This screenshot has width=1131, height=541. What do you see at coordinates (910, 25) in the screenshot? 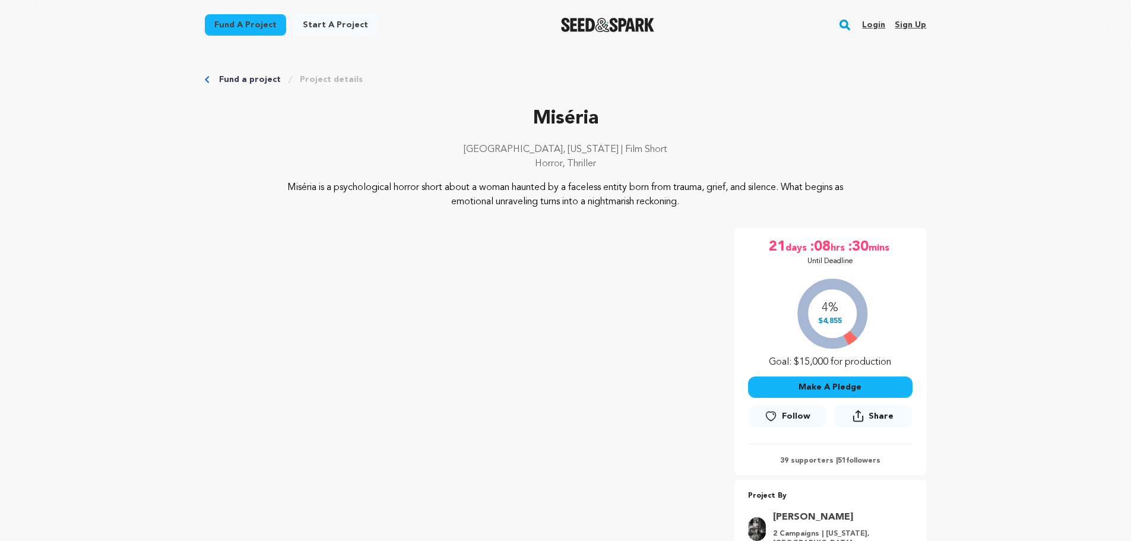
I see `a: Sign up` at bounding box center [910, 25].